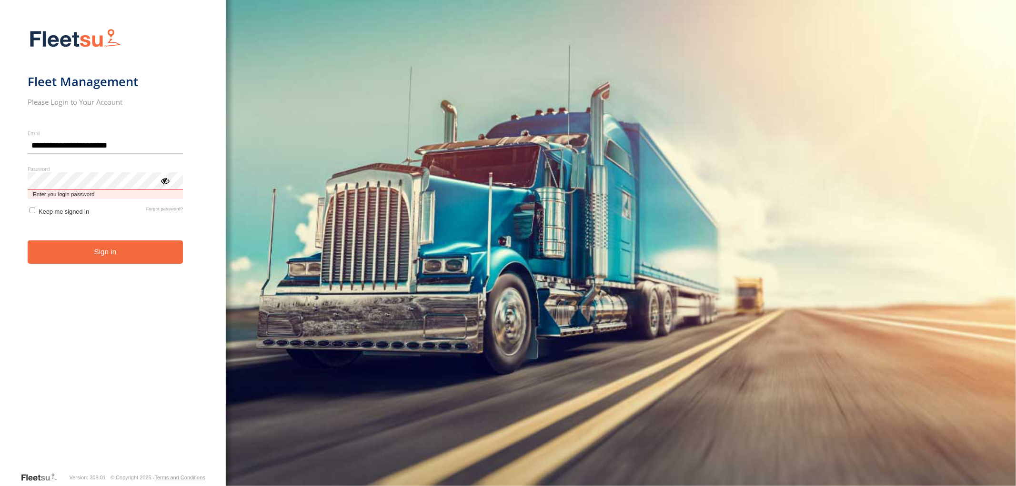  I want to click on form: main, so click(113, 247).